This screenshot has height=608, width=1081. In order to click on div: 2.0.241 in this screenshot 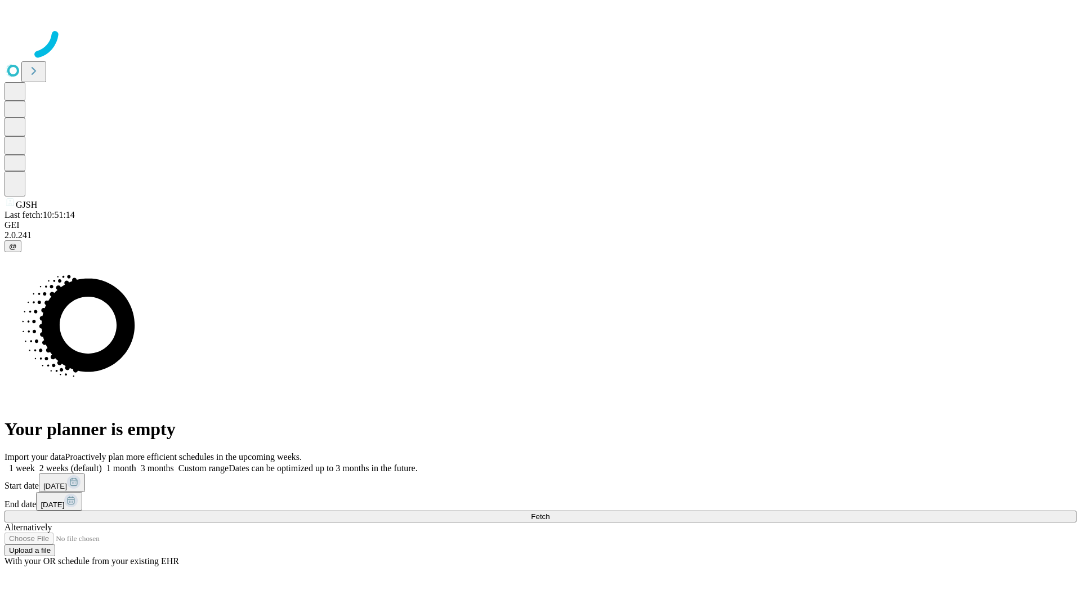, I will do `click(540, 235)`.